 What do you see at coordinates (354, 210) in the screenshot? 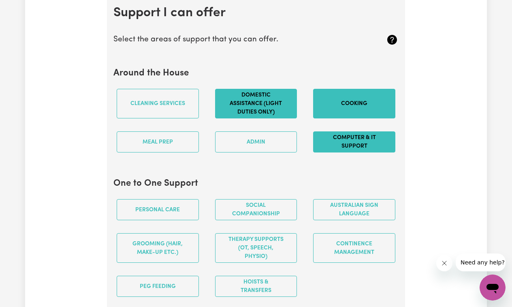
I see `button: Australian Sign Language` at bounding box center [354, 210].